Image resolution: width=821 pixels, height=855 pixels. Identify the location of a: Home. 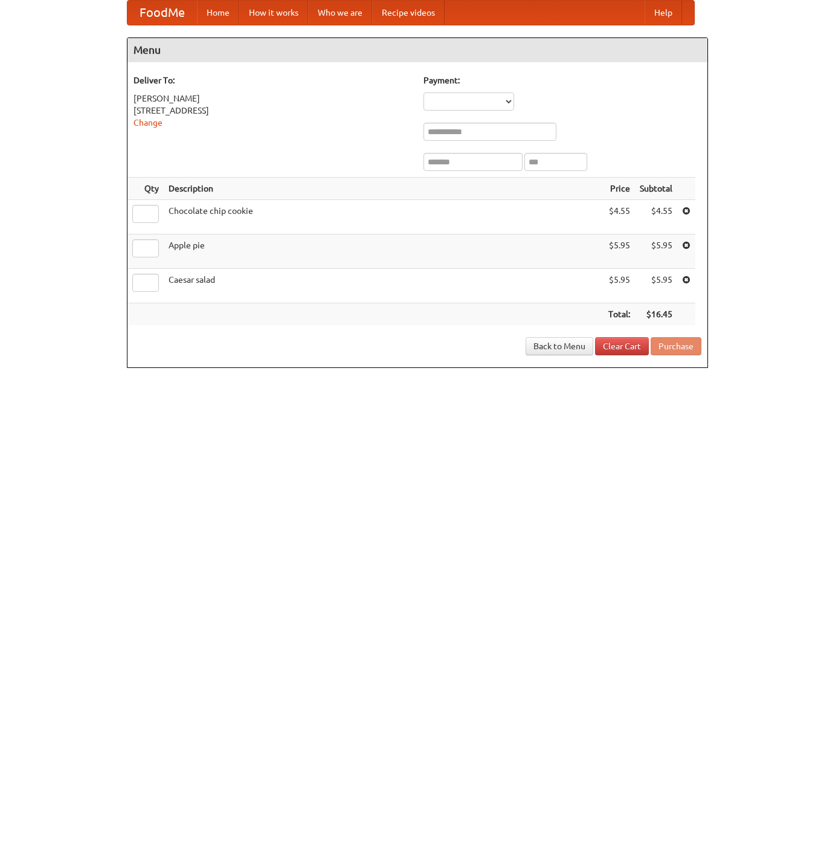
(218, 13).